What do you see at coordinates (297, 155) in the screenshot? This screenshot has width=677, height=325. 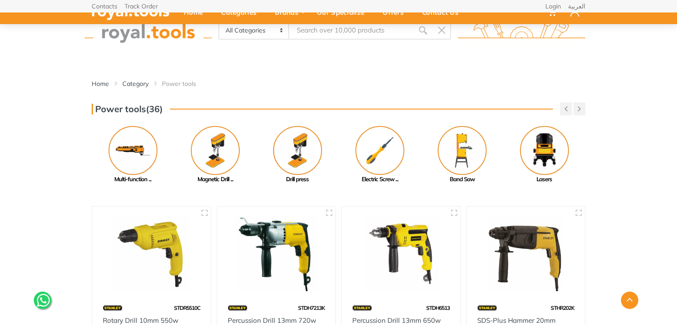 I see `a: Drill press` at bounding box center [297, 155].